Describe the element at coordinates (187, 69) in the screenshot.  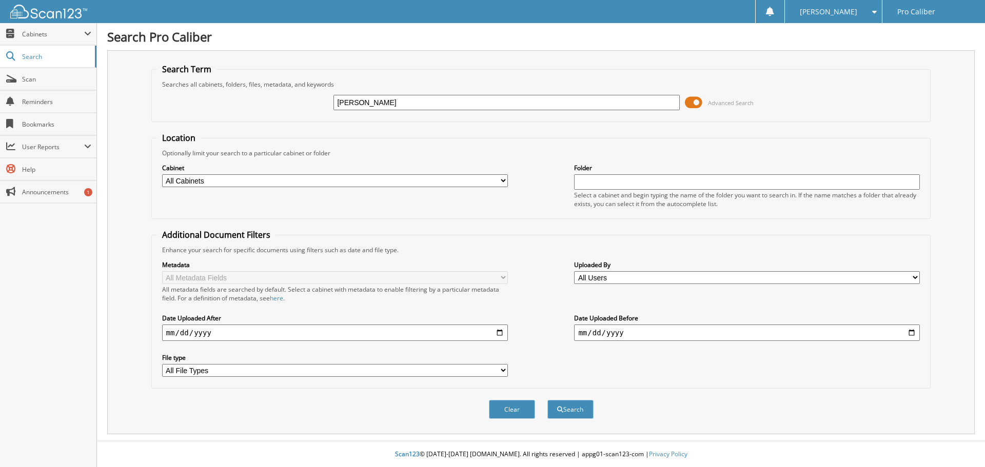
I see `legend: Search Term` at that location.